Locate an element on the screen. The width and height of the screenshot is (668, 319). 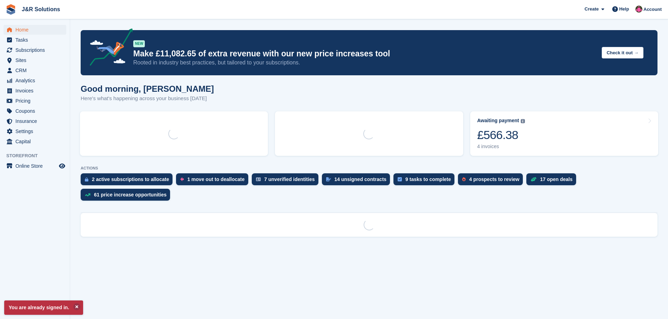
img: stora-icon-8386f47178a22dfd0bd8f6a31ec36ba5ce8667c1dd55bd0f319d3a0aa187defe.svg is located at coordinates (11, 9).